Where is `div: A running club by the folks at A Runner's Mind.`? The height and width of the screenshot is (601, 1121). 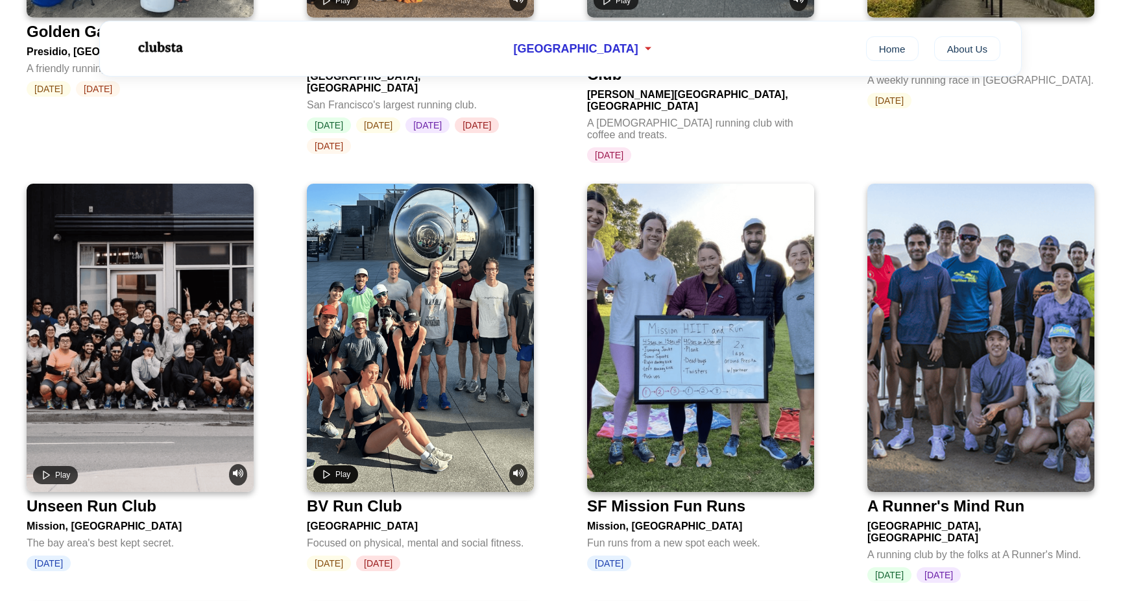
div: A running club by the folks at A Runner's Mind. is located at coordinates (981, 552).